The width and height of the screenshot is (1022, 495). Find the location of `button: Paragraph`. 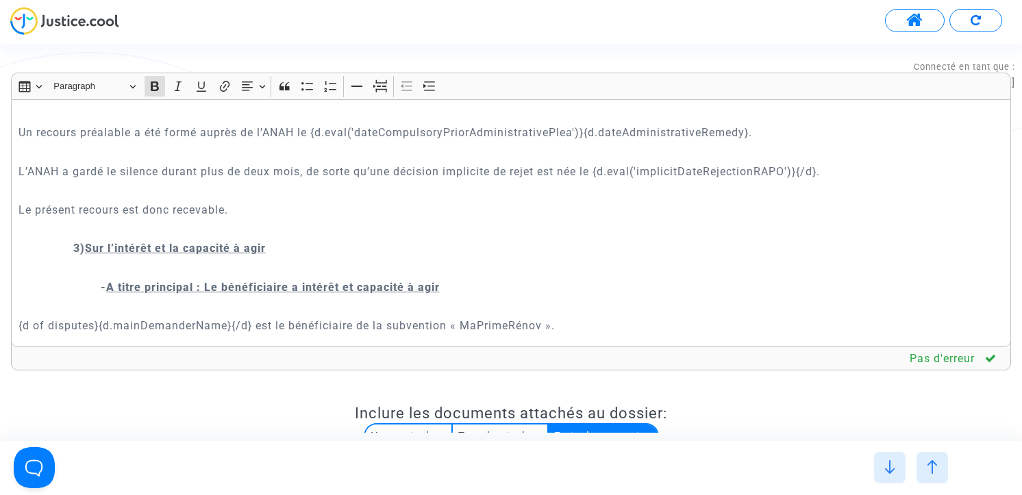

button: Paragraph is located at coordinates (95, 86).